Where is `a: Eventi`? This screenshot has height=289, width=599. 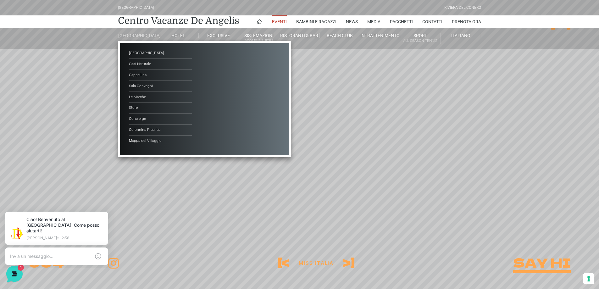 a: Eventi is located at coordinates (279, 22).